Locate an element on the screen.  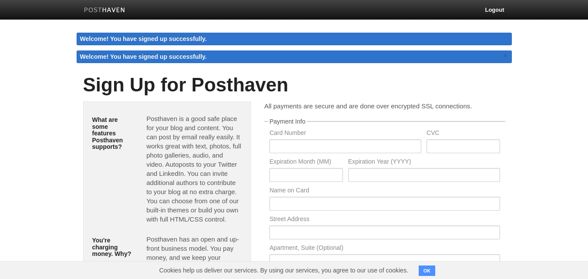
label: Name on Card is located at coordinates (385, 191).